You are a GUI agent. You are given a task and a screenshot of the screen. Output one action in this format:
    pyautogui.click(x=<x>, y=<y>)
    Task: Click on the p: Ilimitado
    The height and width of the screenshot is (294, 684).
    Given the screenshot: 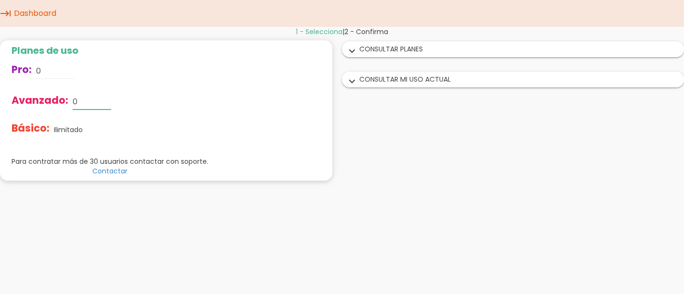 What is the action you would take?
    pyautogui.click(x=68, y=130)
    